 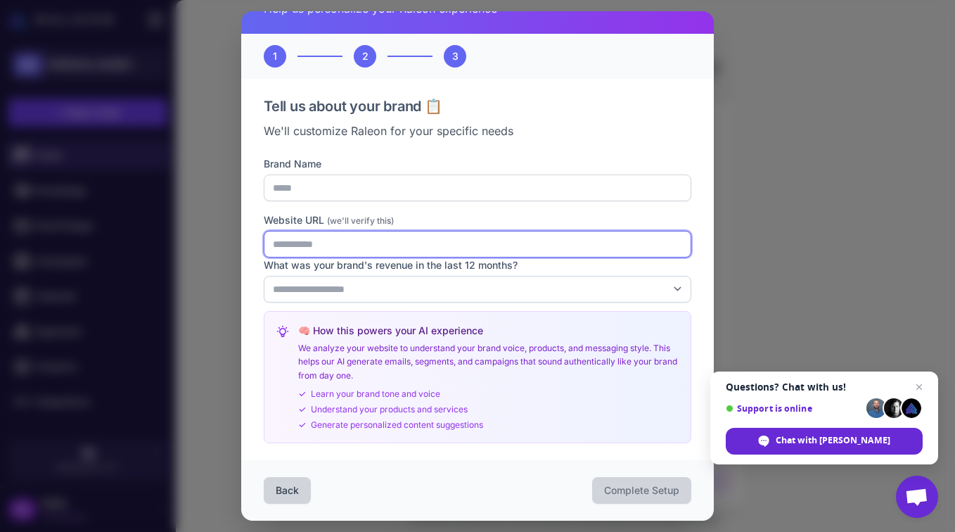 What do you see at coordinates (477, 131) in the screenshot?
I see `p: We'll customize Raleon for your specific needs` at bounding box center [477, 131].